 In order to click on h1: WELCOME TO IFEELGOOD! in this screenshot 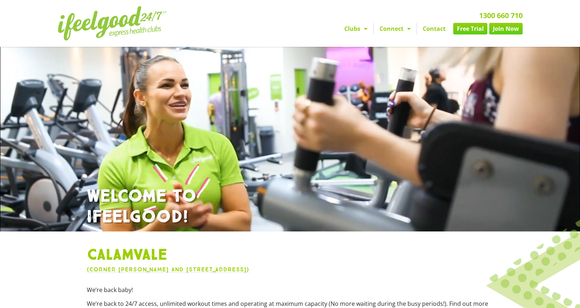, I will do `click(290, 207)`.